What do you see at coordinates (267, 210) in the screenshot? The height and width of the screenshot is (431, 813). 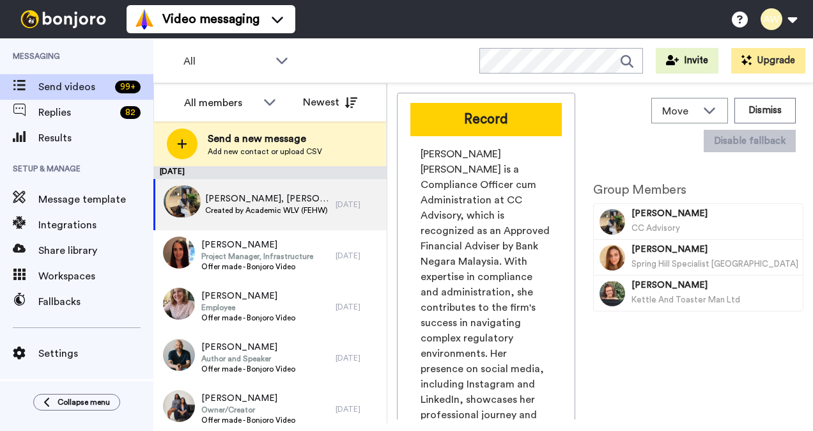 I see `span: Created by Academic WLV (FEHW)` at bounding box center [267, 210].